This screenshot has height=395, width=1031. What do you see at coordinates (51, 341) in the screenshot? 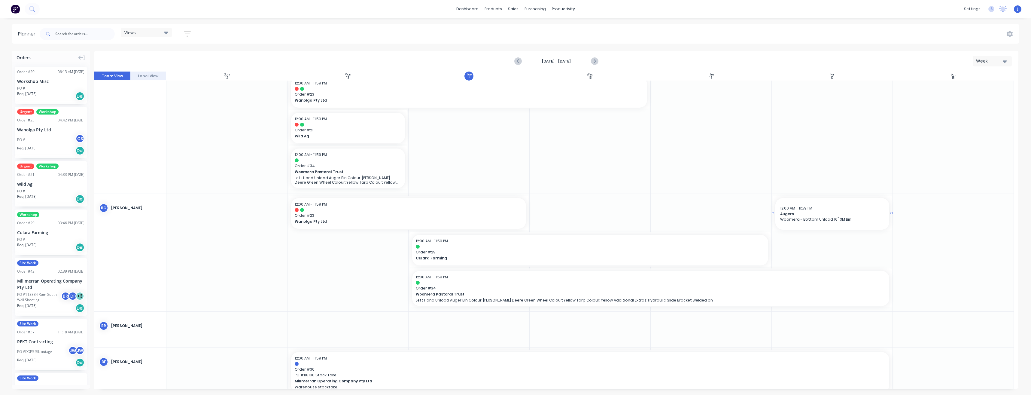
I see `div: REKT Contracting` at bounding box center [51, 341].